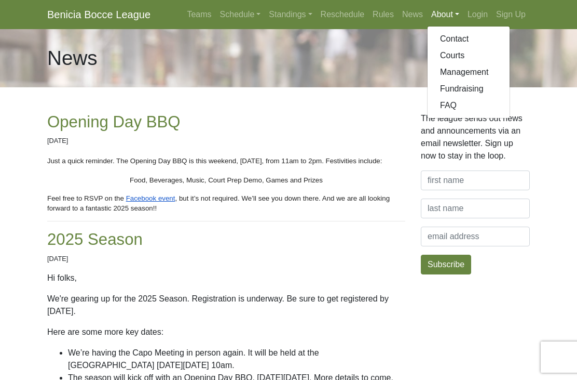 The height and width of the screenshot is (380, 577). What do you see at coordinates (445, 15) in the screenshot?
I see `a: About` at bounding box center [445, 15].